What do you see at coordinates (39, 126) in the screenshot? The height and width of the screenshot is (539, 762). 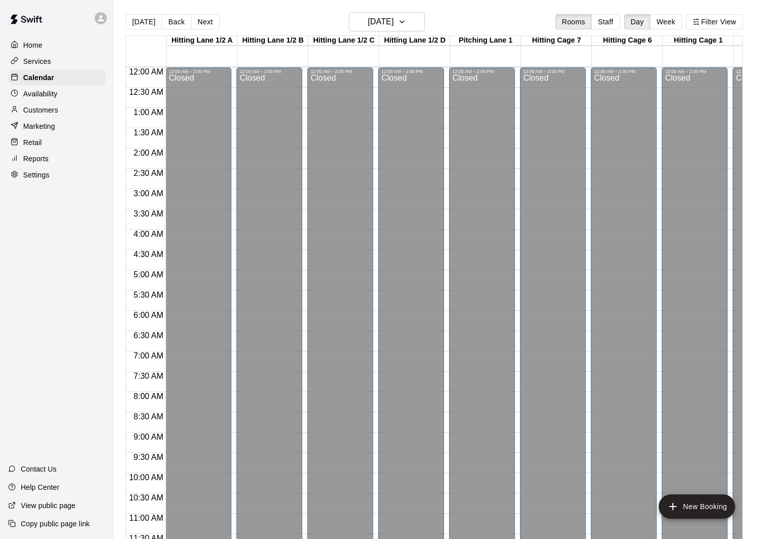 I see `p: Marketing` at bounding box center [39, 126].